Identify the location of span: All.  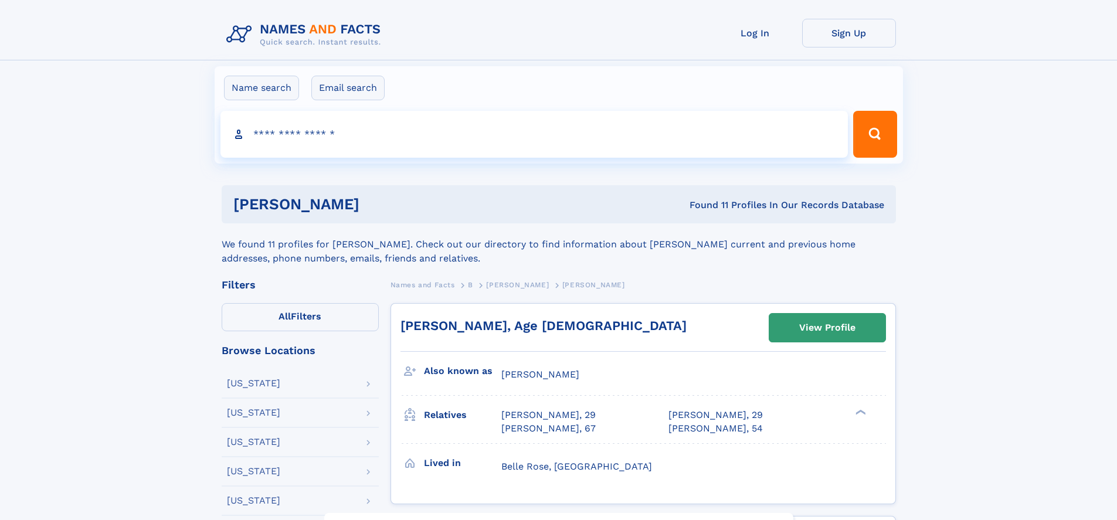
(284, 316).